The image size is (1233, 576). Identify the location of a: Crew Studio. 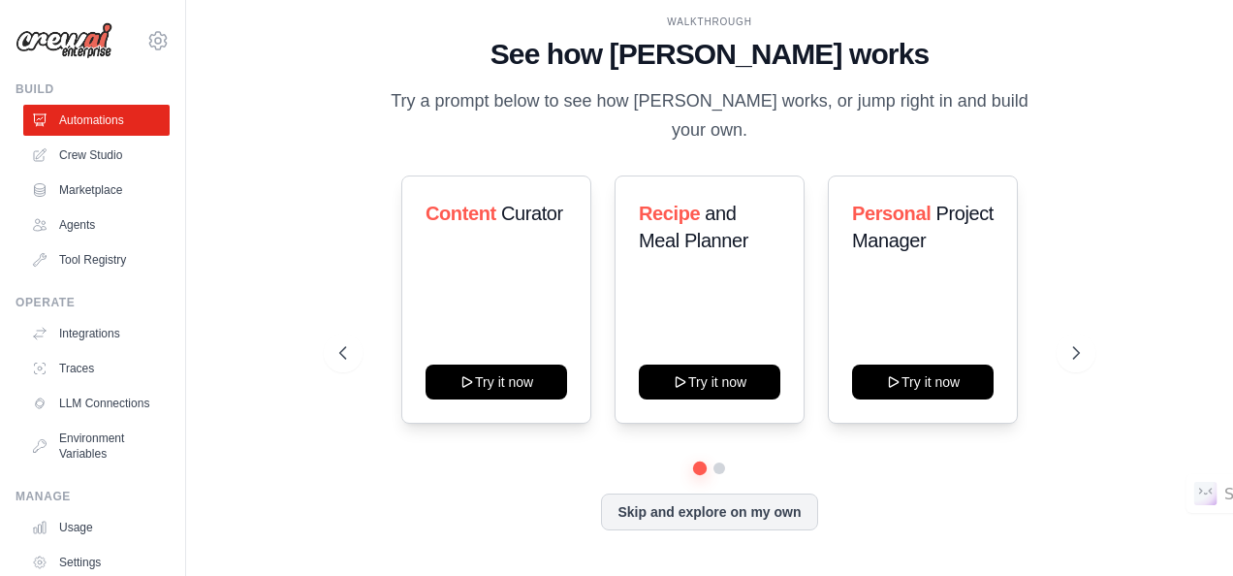
(96, 155).